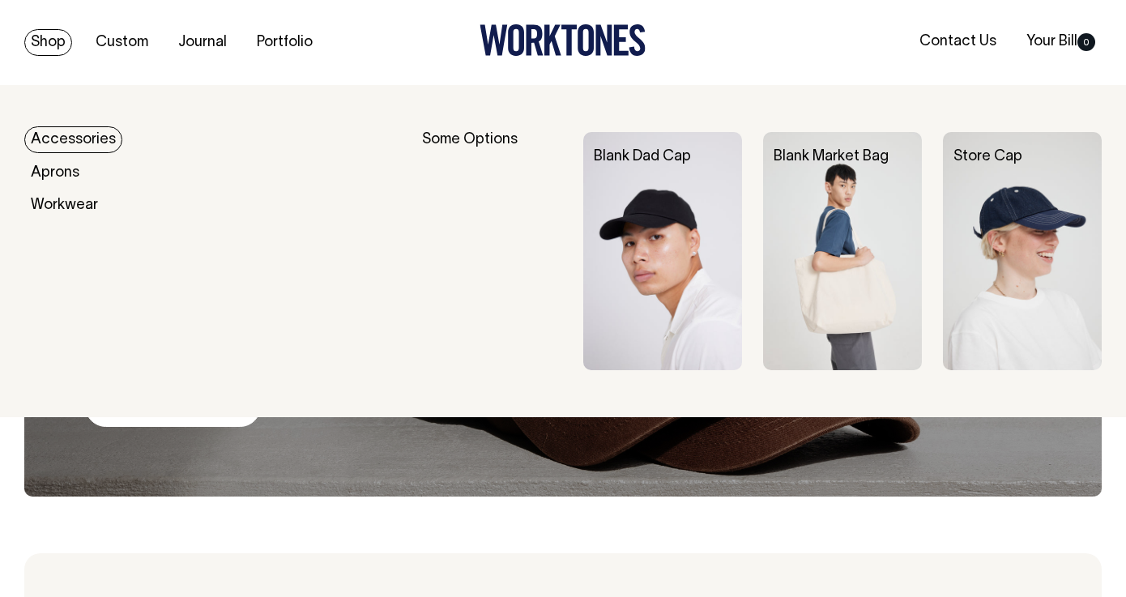 This screenshot has width=1126, height=597. Describe the element at coordinates (1060, 41) in the screenshot. I see `a: Your Bill0` at that location.